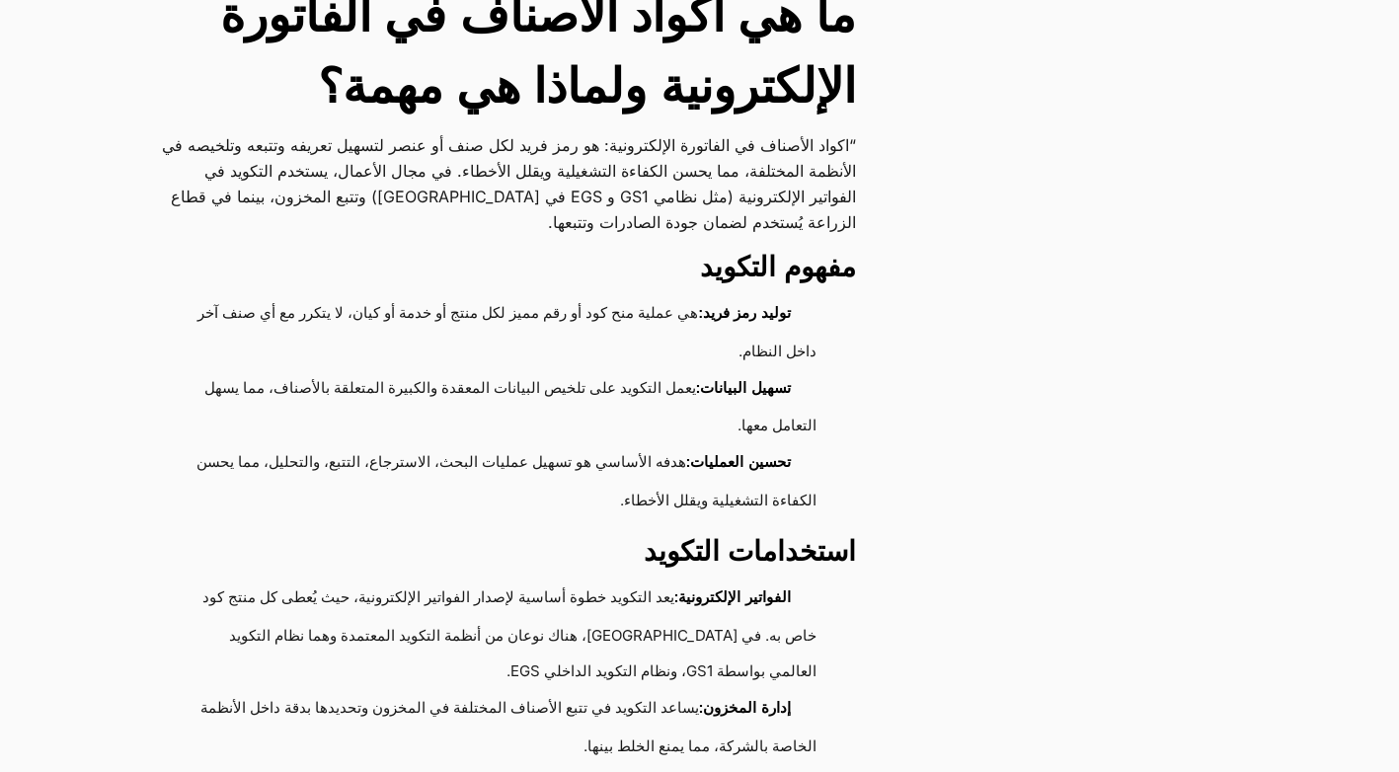 Image resolution: width=1399 pixels, height=772 pixels. What do you see at coordinates (778, 267) in the screenshot?
I see `strong: مفهوم التكويد` at bounding box center [778, 267].